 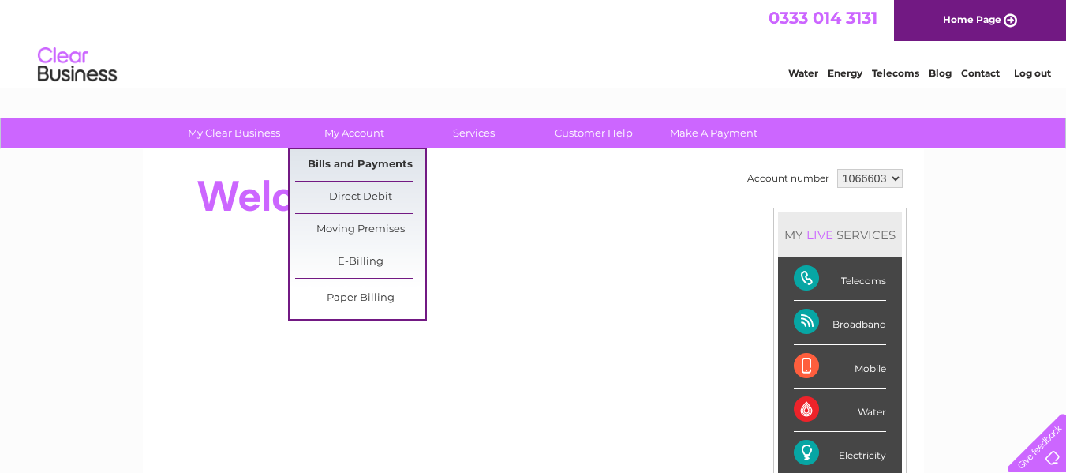 I want to click on a: Telecoms, so click(x=895, y=73).